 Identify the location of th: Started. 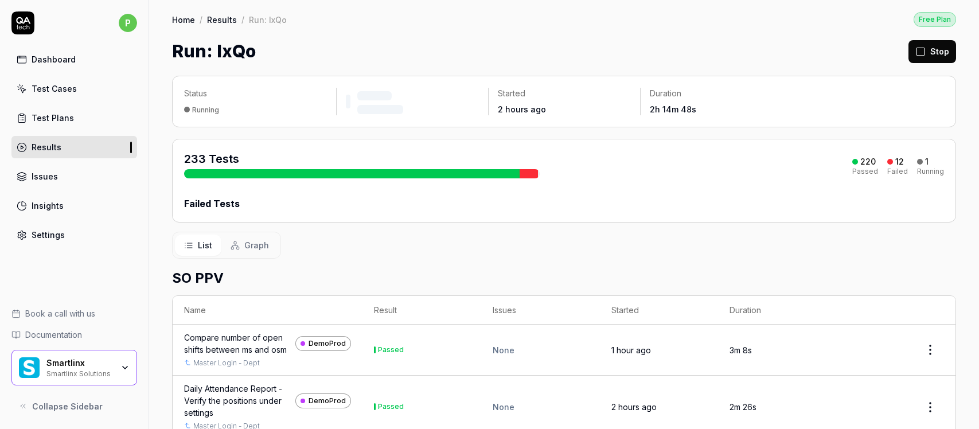
(659, 310).